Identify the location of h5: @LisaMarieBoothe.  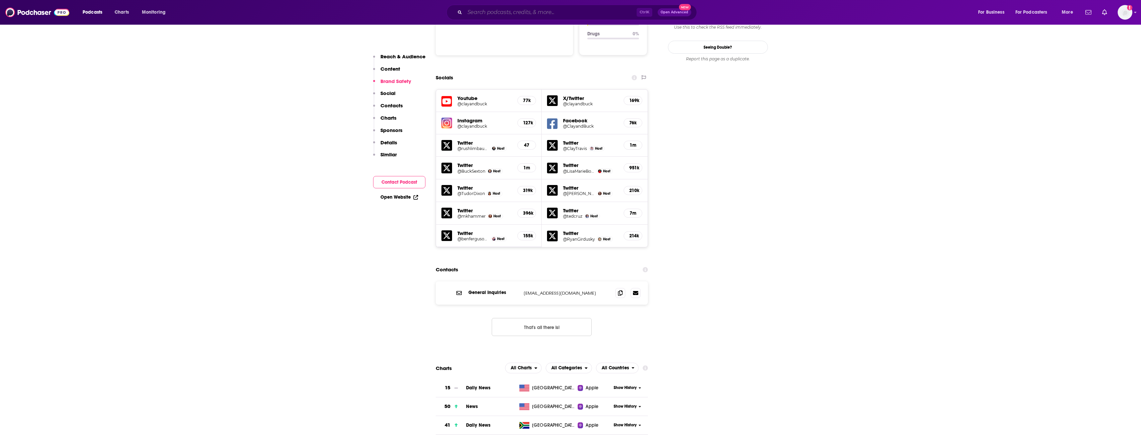
(579, 171).